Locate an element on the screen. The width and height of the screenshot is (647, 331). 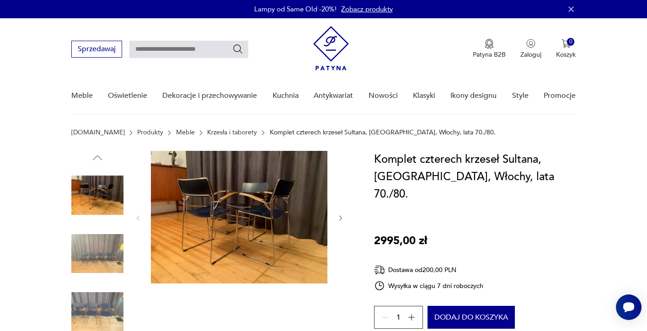
a: Klasyki is located at coordinates (424, 96).